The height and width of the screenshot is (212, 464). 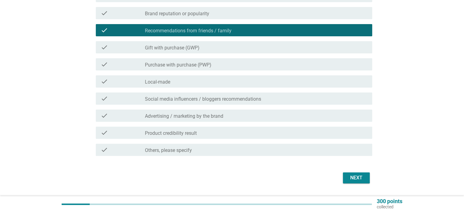 I want to click on div: Next, so click(x=356, y=178).